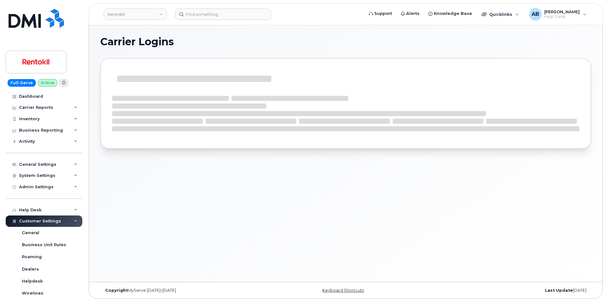 The height and width of the screenshot is (299, 606). I want to click on a: Keyboard Shortcuts, so click(343, 290).